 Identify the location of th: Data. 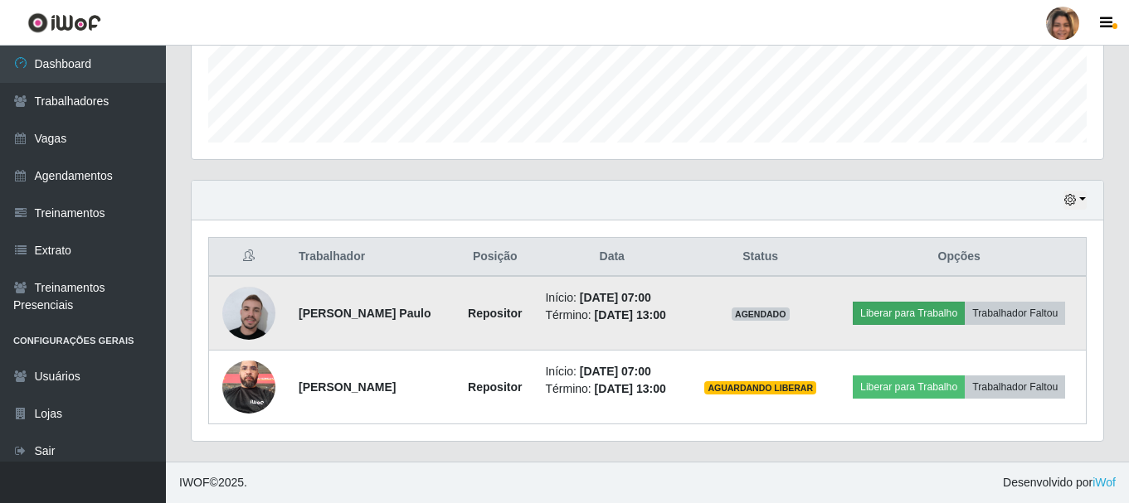
(611, 257).